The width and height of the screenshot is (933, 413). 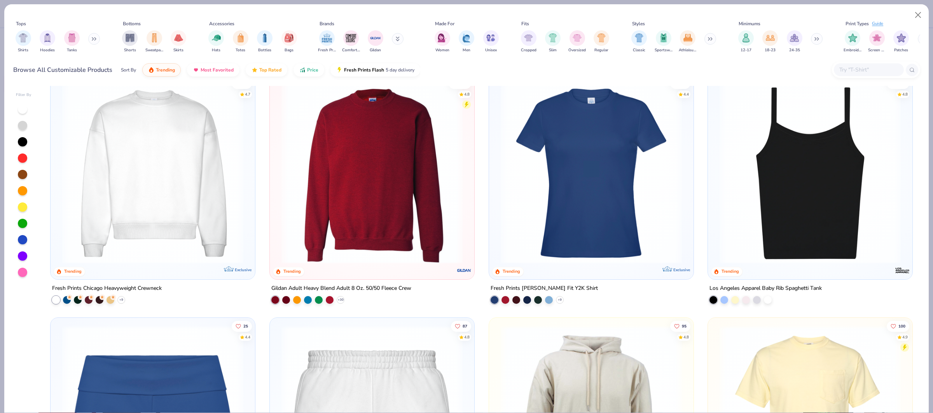 What do you see at coordinates (265, 50) in the screenshot?
I see `span: Bottles` at bounding box center [265, 50].